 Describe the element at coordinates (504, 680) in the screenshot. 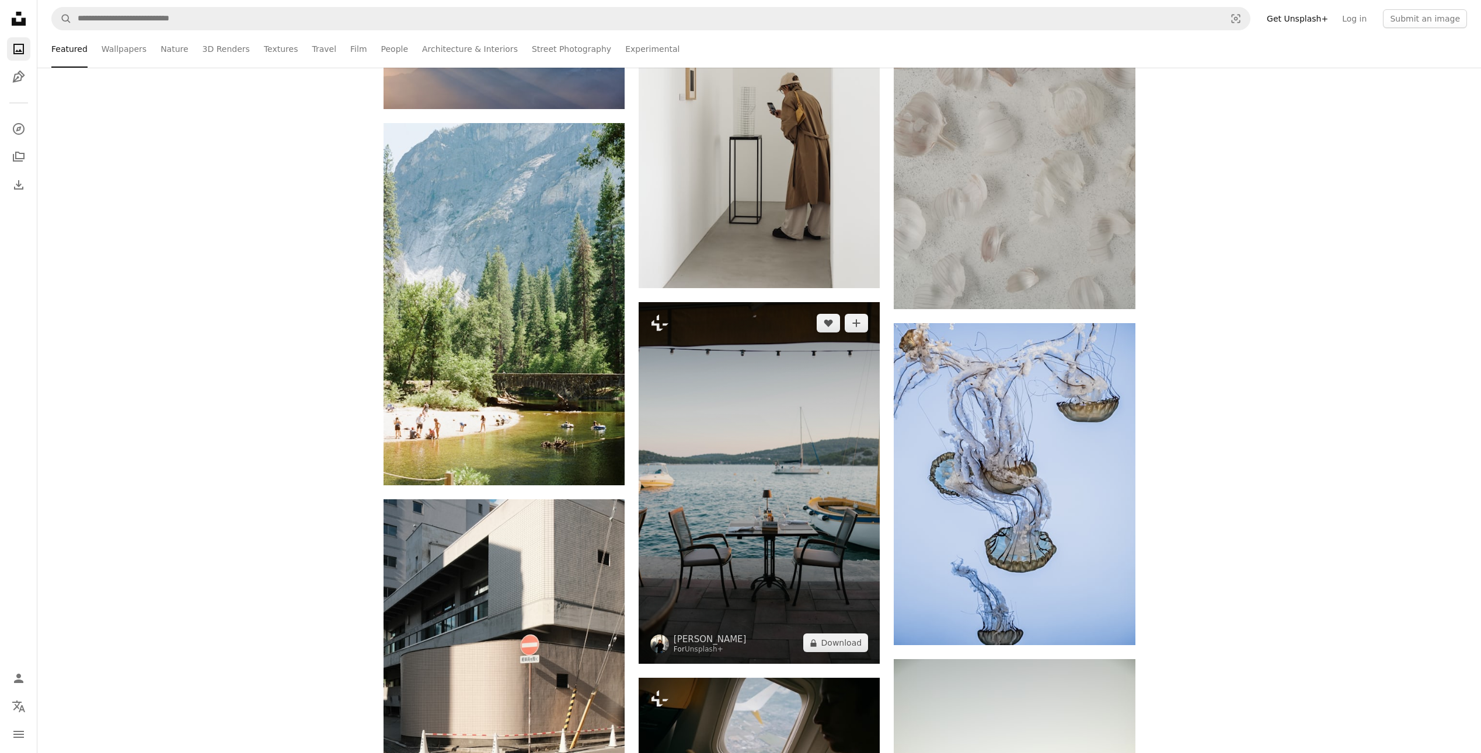

I see `a: Modern building with a no entry sign and cones` at that location.